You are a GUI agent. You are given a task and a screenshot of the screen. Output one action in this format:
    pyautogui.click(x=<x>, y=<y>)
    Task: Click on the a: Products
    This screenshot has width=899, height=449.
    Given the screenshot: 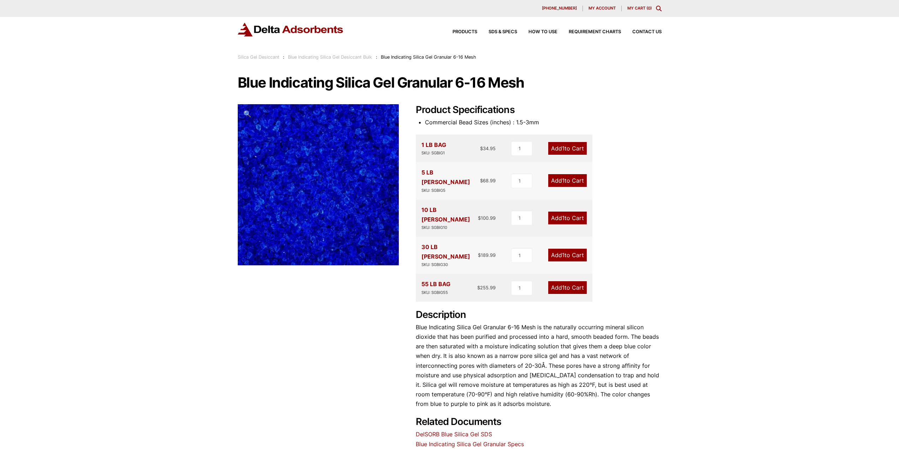 What is the action you would take?
    pyautogui.click(x=459, y=32)
    